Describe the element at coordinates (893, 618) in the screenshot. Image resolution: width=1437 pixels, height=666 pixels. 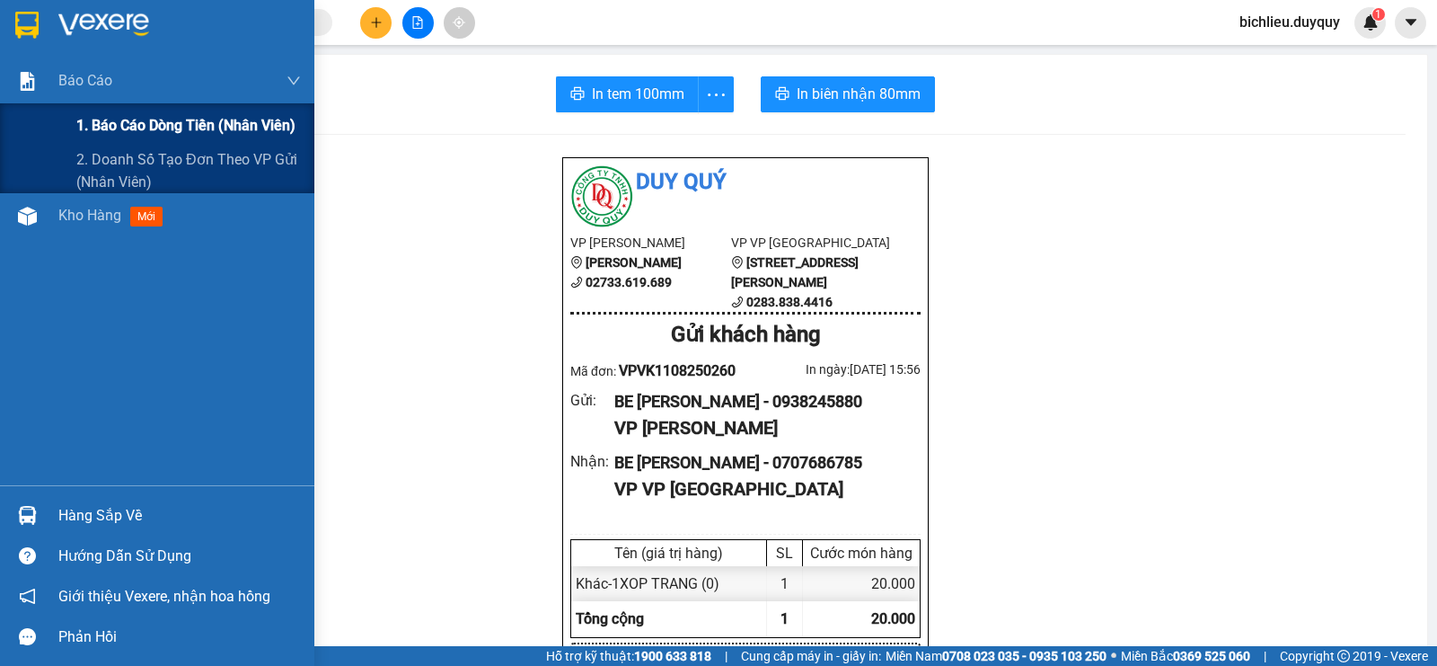
I see `span: 20.000` at that location.